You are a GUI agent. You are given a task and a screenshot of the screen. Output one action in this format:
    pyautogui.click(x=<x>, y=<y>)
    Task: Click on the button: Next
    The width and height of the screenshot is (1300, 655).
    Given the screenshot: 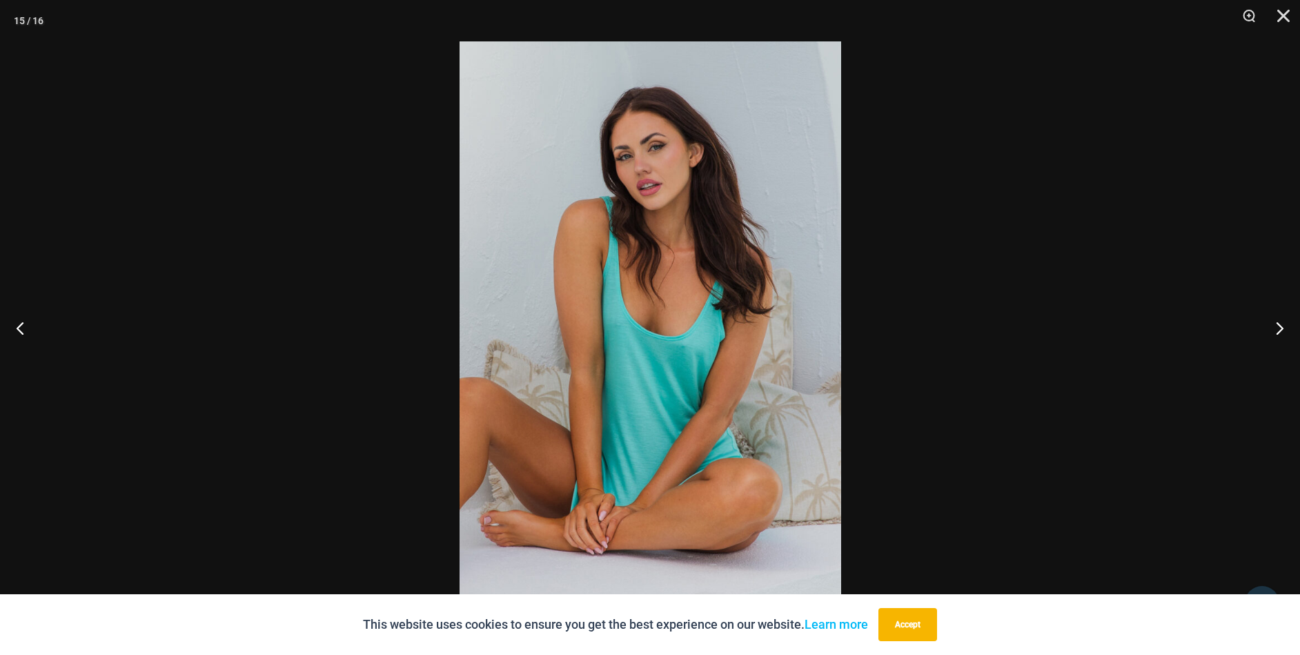 What is the action you would take?
    pyautogui.click(x=1274, y=328)
    